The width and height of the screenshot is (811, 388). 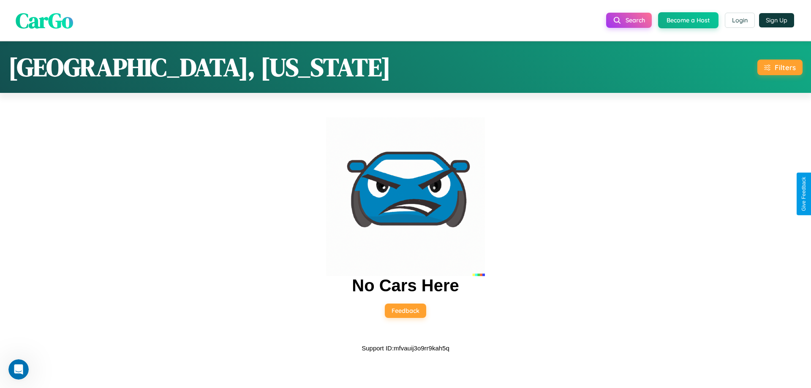 What do you see at coordinates (779, 67) in the screenshot?
I see `button: Filters` at bounding box center [779, 67].